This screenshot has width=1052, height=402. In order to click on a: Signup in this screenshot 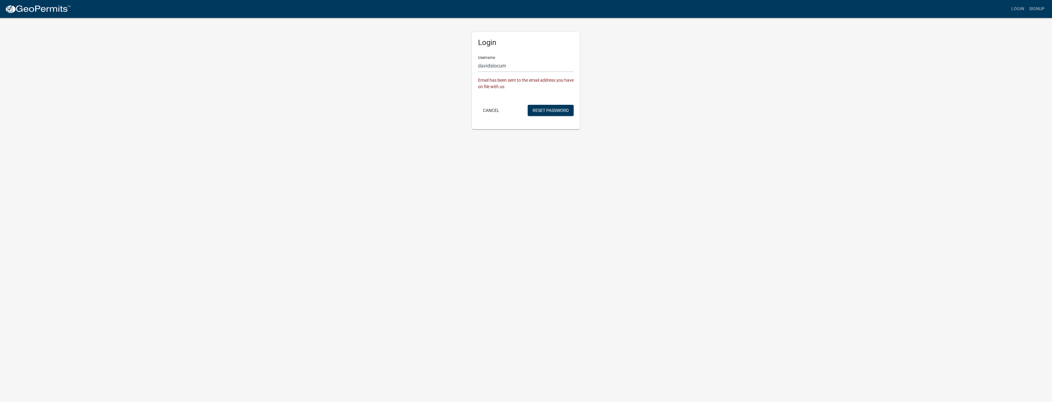, I will do `click(1037, 9)`.